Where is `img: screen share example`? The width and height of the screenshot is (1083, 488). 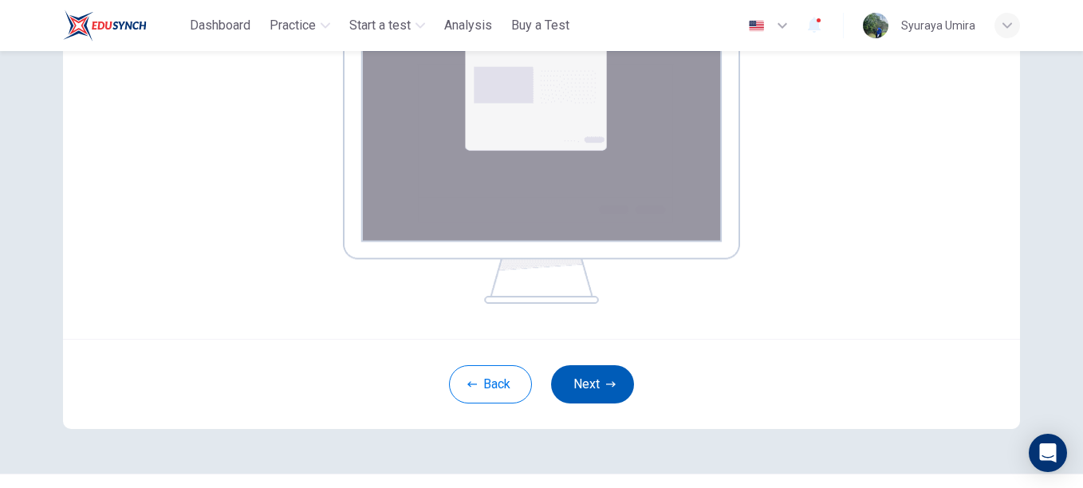
img: screen share example is located at coordinates (542, 160).